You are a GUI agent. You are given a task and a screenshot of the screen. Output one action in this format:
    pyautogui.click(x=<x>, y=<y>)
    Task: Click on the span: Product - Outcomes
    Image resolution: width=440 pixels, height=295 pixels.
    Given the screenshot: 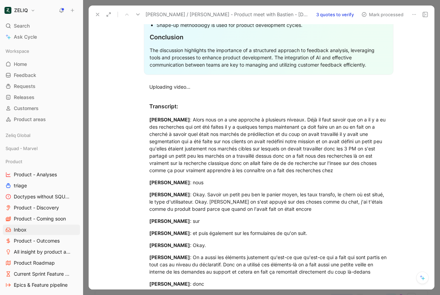 What is the action you would take?
    pyautogui.click(x=37, y=240)
    